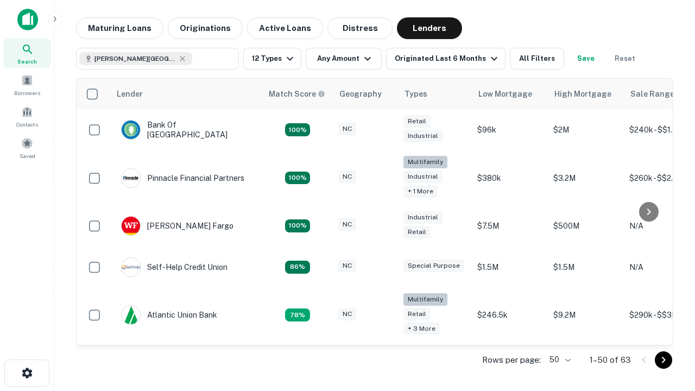  Describe the element at coordinates (120, 28) in the screenshot. I see `button: Maturing Loans` at that location.